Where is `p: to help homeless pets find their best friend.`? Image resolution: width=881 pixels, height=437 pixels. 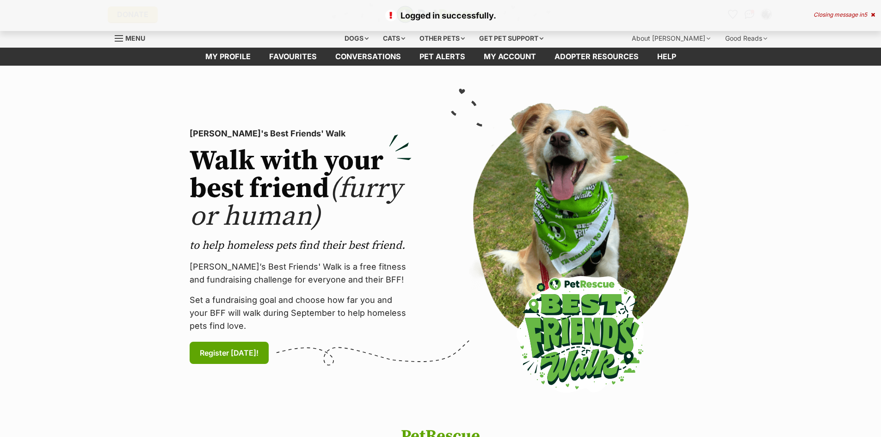 p: to help homeless pets find their best friend. is located at coordinates (301, 246).